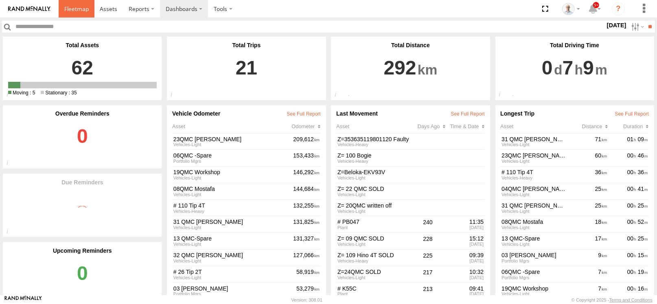 This screenshot has height=304, width=657. What do you see at coordinates (411, 45) in the screenshot?
I see `div: Total Distance` at bounding box center [411, 45].